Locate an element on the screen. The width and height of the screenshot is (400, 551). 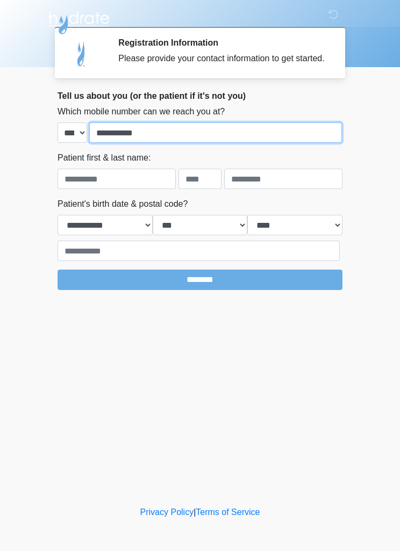
img: Agent Avatar is located at coordinates (82, 54).